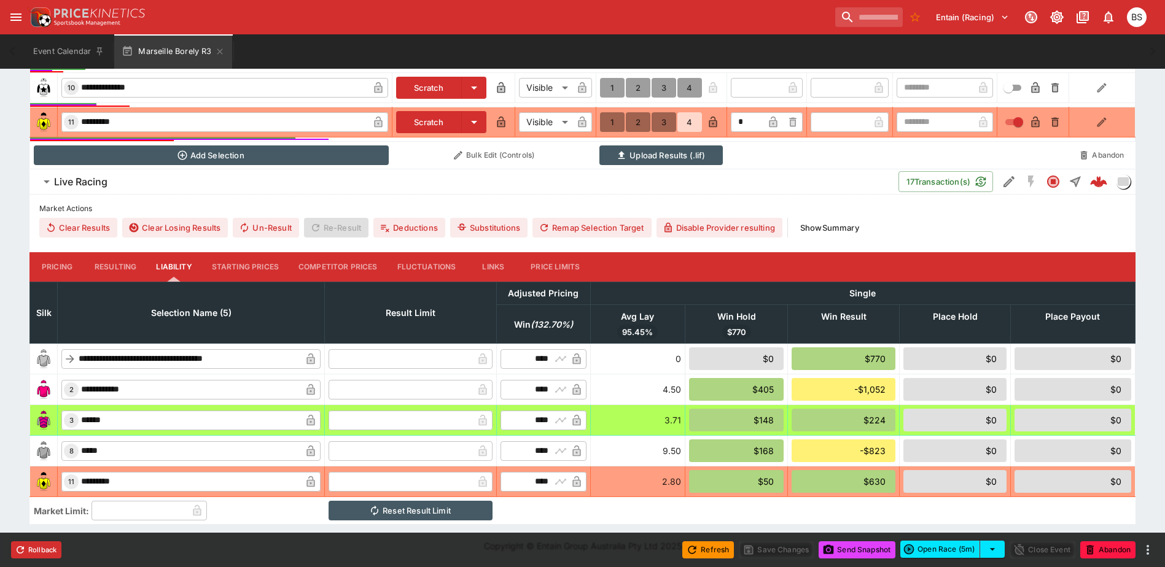 This screenshot has width=1165, height=567. Describe the element at coordinates (211, 155) in the screenshot. I see `button: Add Selection` at that location.